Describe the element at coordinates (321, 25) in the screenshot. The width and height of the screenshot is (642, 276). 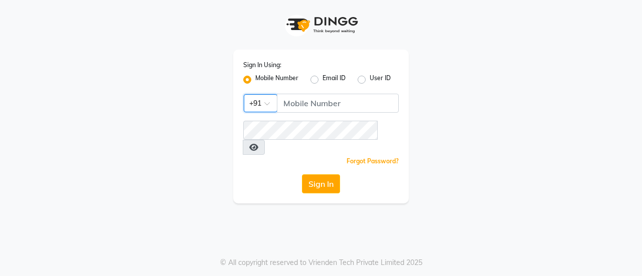
I see `img: logo1.svg` at that location.